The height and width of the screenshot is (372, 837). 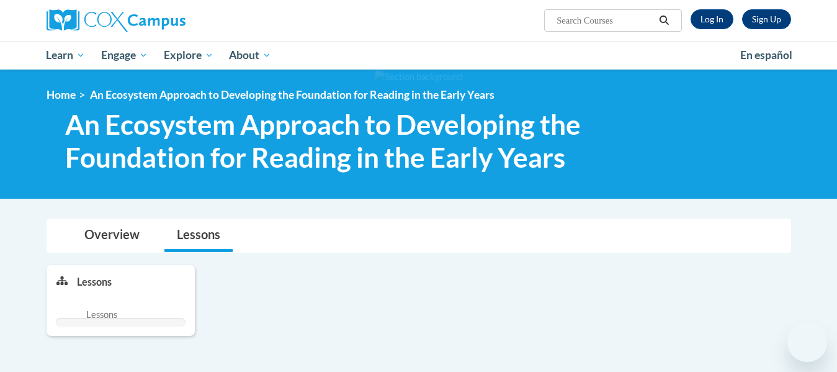 I want to click on button: Search, so click(x=664, y=20).